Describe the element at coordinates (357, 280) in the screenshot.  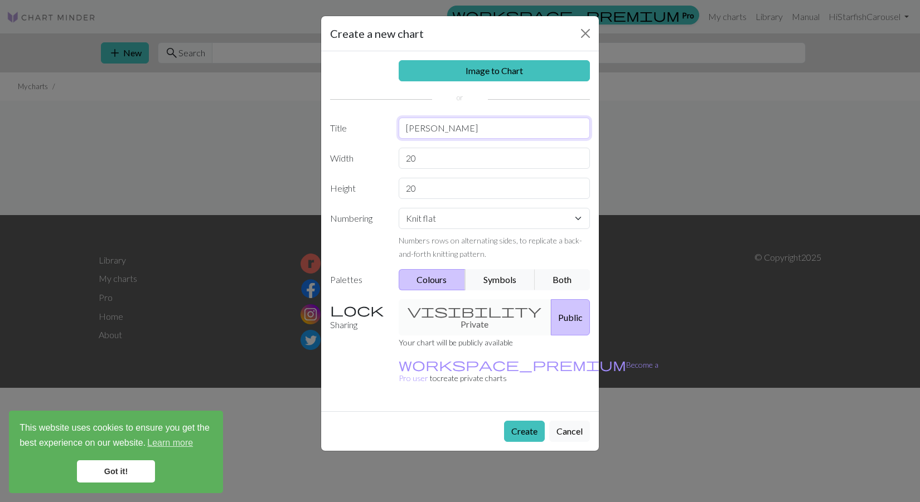
I see `label: Palettes` at that location.